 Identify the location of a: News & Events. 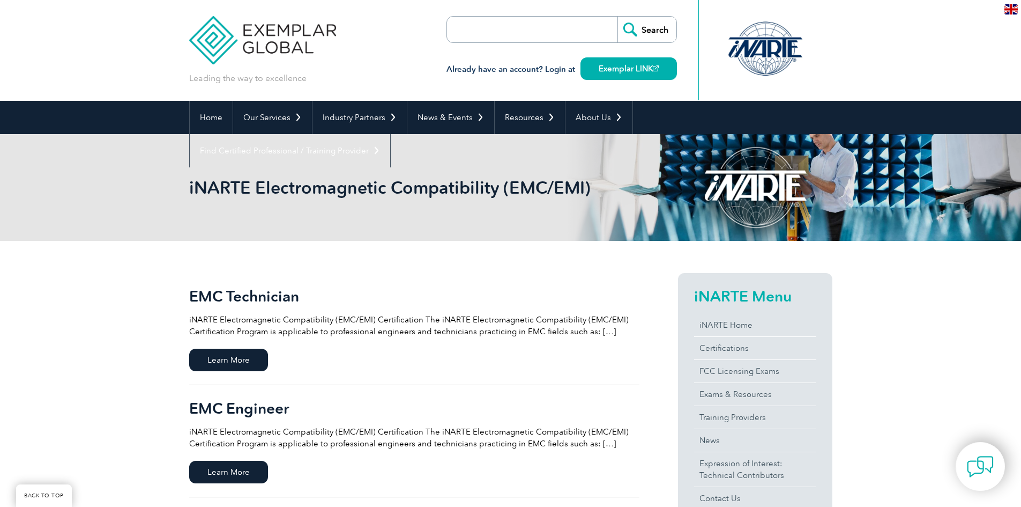
(451, 117).